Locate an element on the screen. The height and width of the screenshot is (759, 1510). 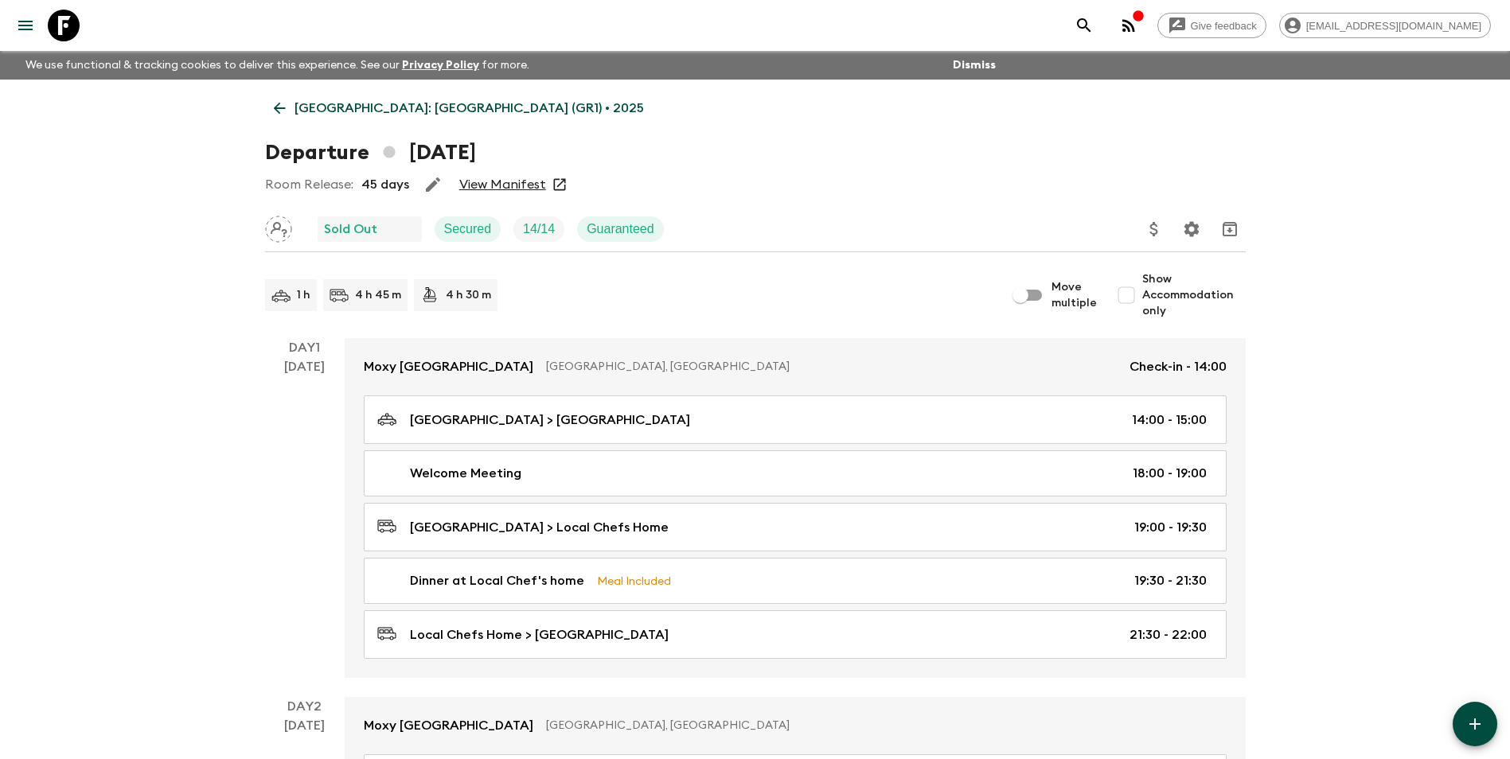
span: Show Accommodation only is located at coordinates (1194, 295).